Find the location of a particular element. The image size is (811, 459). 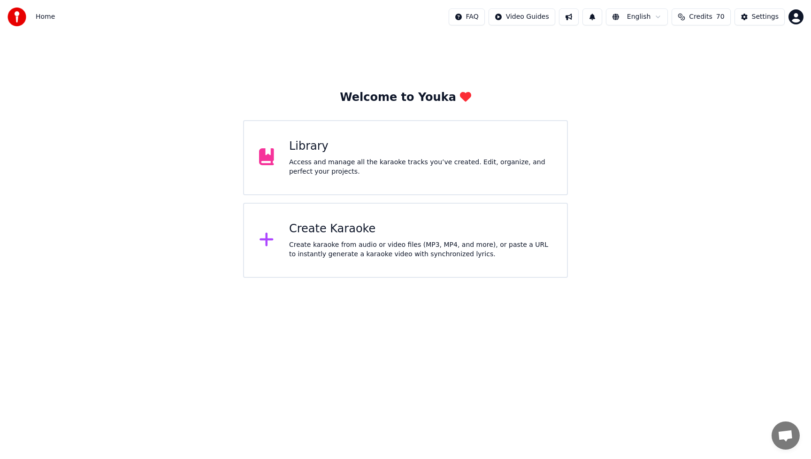

span: 70 is located at coordinates (721, 17).